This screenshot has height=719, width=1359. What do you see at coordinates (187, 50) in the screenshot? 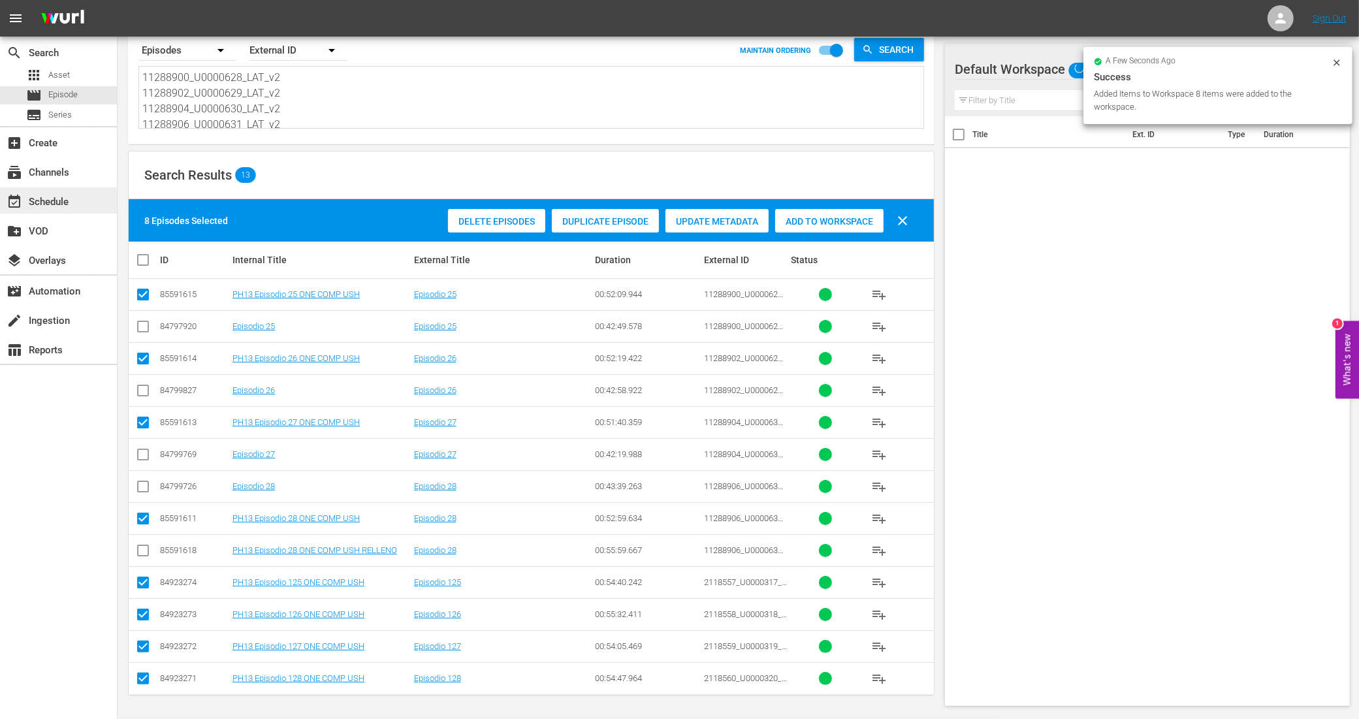
I see `div: Episodes` at bounding box center [187, 50].